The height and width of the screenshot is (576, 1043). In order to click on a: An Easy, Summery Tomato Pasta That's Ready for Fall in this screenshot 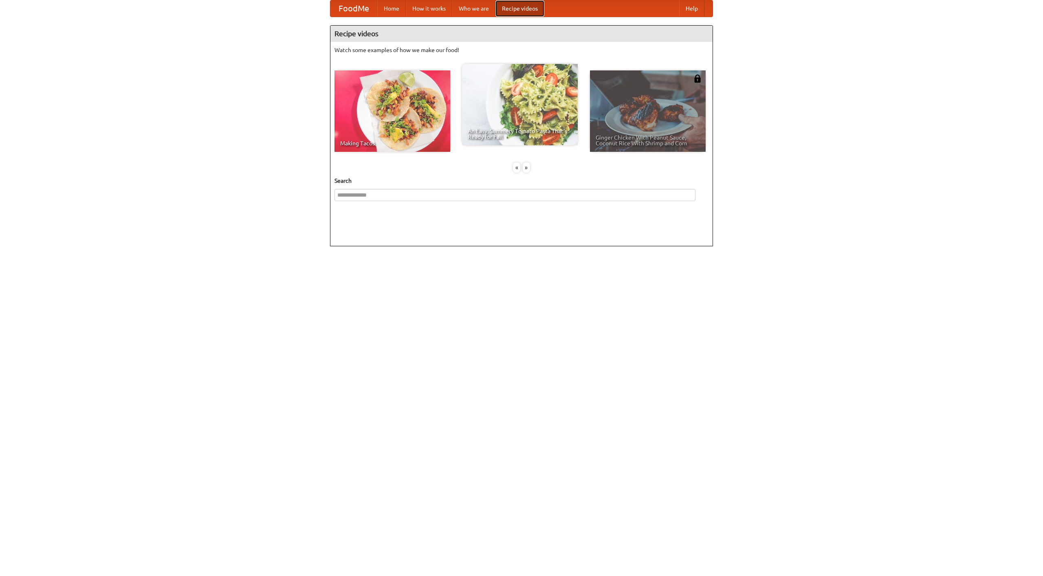, I will do `click(520, 105)`.